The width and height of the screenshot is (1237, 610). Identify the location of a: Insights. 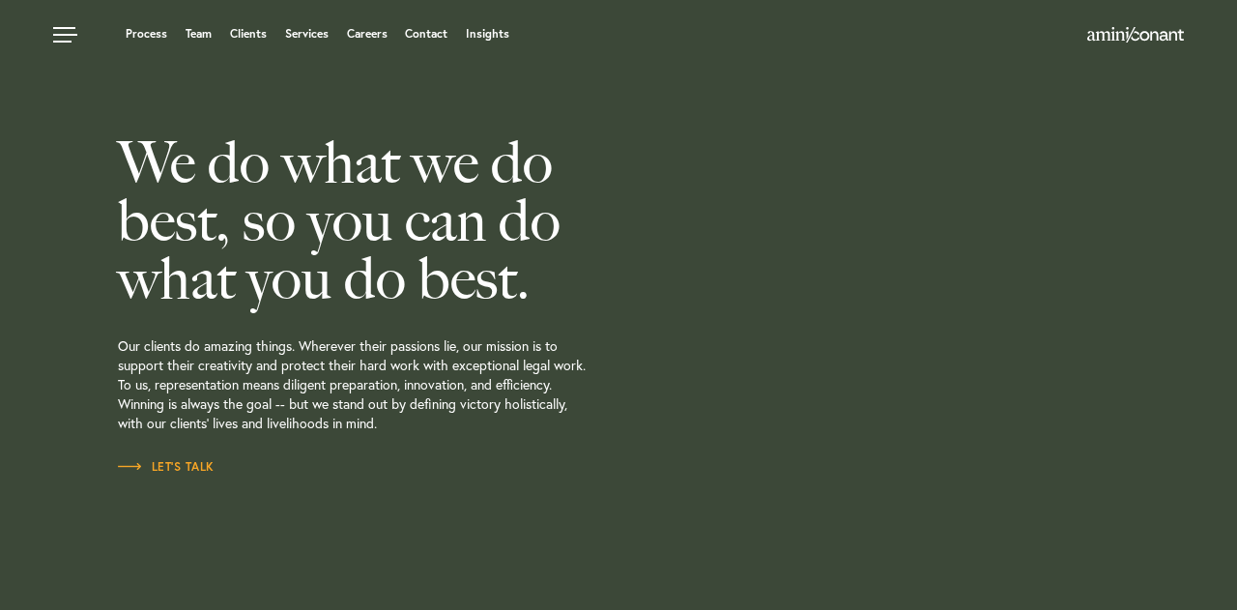
(487, 34).